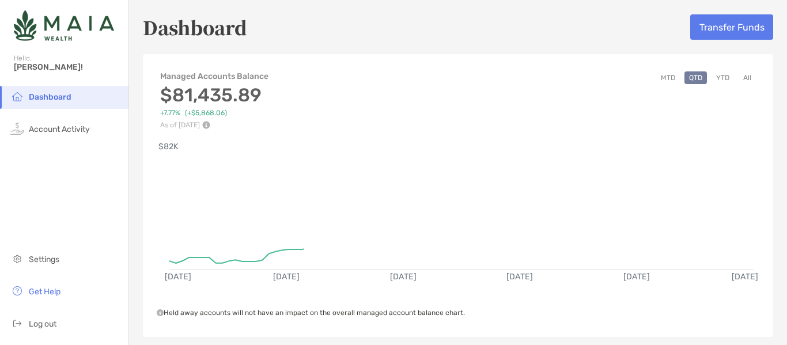 This screenshot has height=345, width=787. I want to click on img: settings icon, so click(17, 259).